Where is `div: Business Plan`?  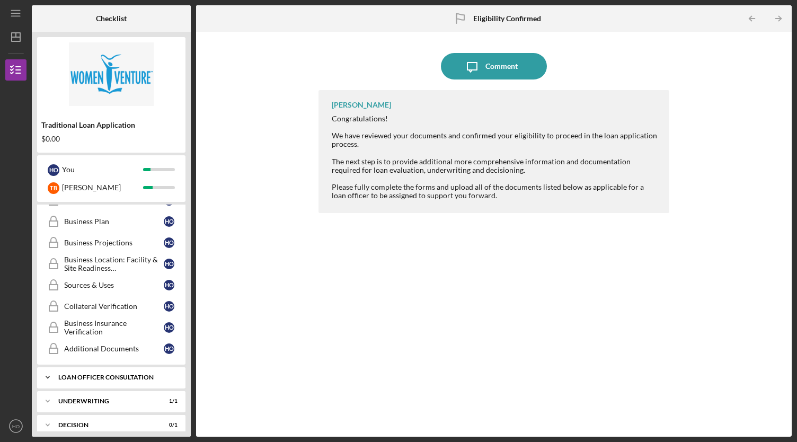
div: Business Plan is located at coordinates (114, 221).